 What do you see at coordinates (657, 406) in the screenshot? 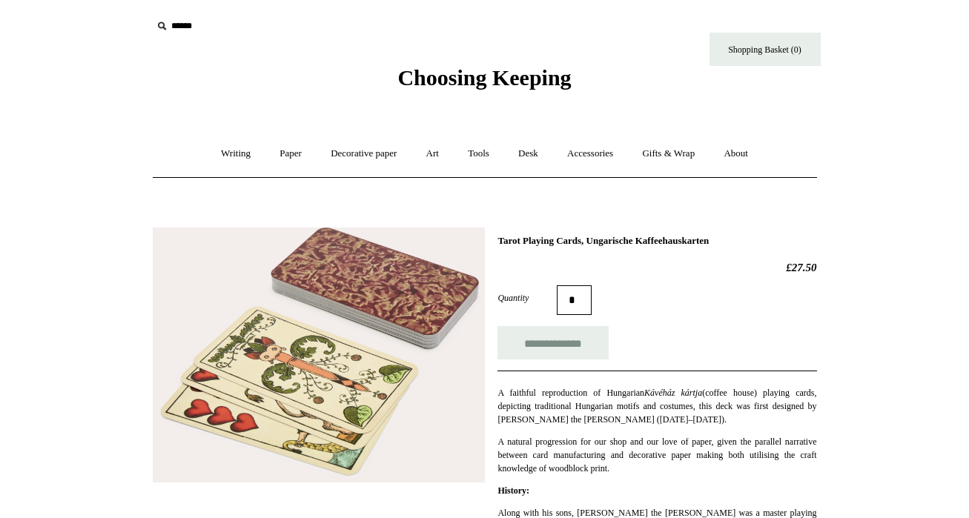
I see `p: A faithful reproduction of Hungarian (coffee house) playing cards, depicting traditional Hungaria...` at bounding box center [657, 406].